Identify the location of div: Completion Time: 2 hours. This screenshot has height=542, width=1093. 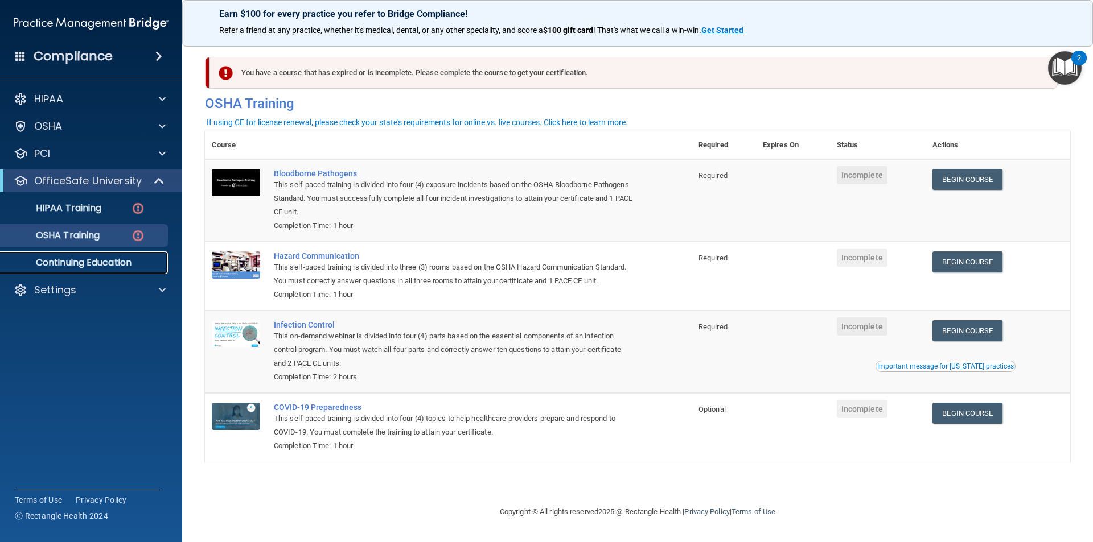
(454, 377).